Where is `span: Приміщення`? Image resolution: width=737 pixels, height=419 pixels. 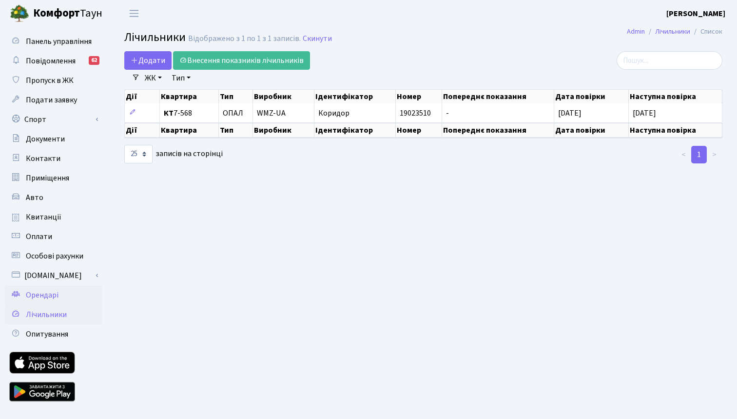
span: Приміщення is located at coordinates (47, 178).